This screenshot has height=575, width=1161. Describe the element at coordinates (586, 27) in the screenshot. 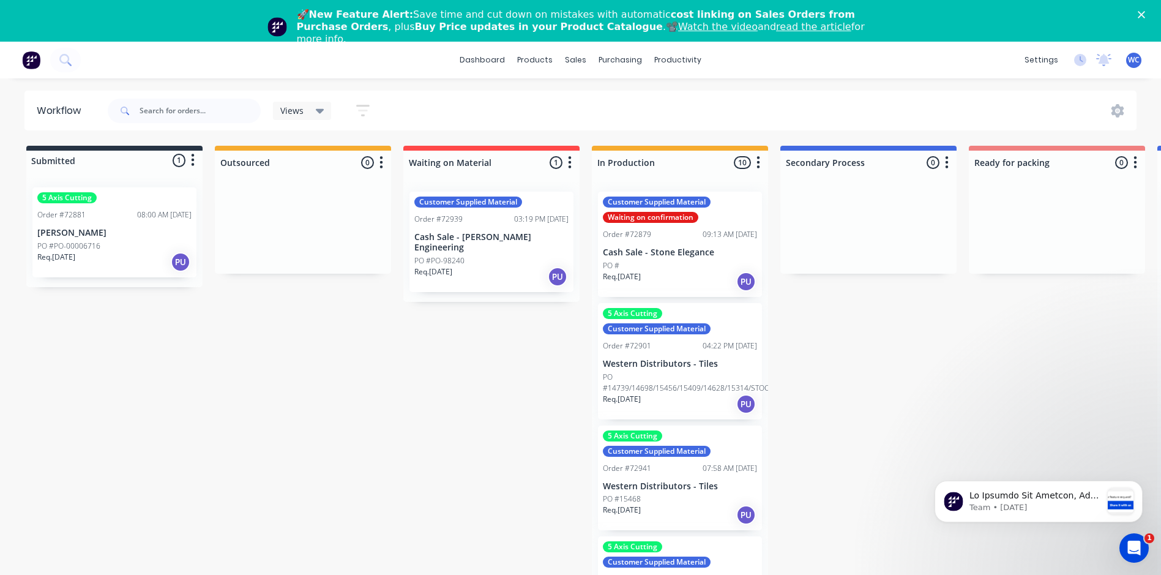

I see `div: 🚀 Save time and cut down on mistakes with automatic , plus .📽️ and for more info.` at that location.